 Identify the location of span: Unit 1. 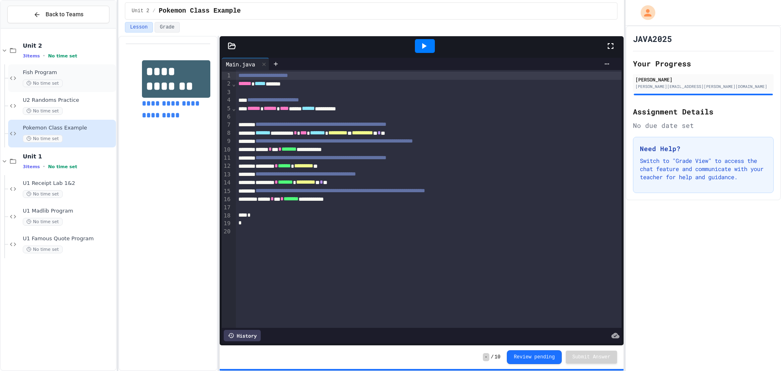
(68, 156).